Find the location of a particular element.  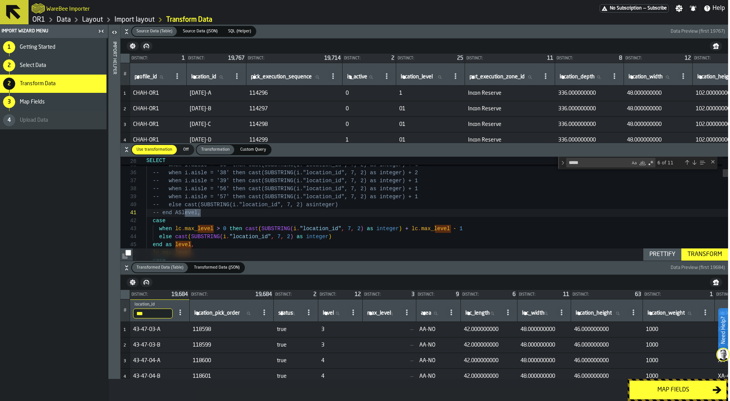

span: as is located at coordinates (169, 245).